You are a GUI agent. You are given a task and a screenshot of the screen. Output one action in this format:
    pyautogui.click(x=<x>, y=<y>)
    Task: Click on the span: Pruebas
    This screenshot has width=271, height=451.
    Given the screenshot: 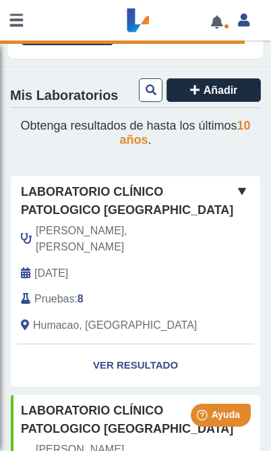 What is the action you would take?
    pyautogui.click(x=54, y=299)
    